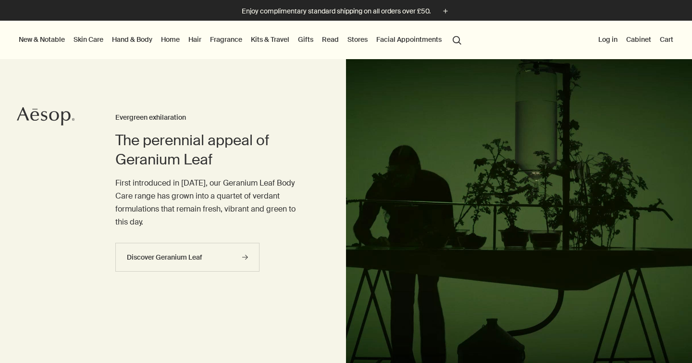 This screenshot has height=363, width=692. I want to click on button: Log in, so click(608, 39).